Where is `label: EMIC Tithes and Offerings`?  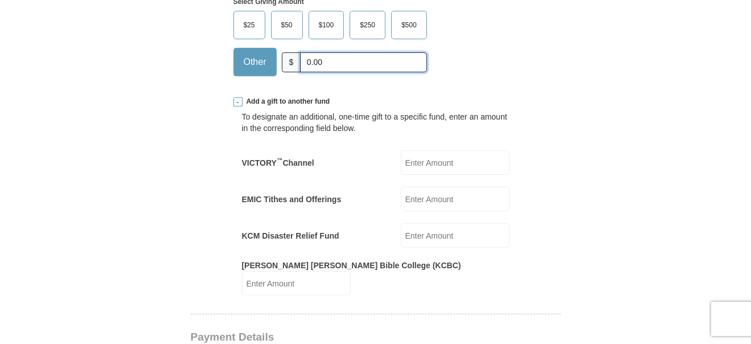
label: EMIC Tithes and Offerings is located at coordinates (291, 199).